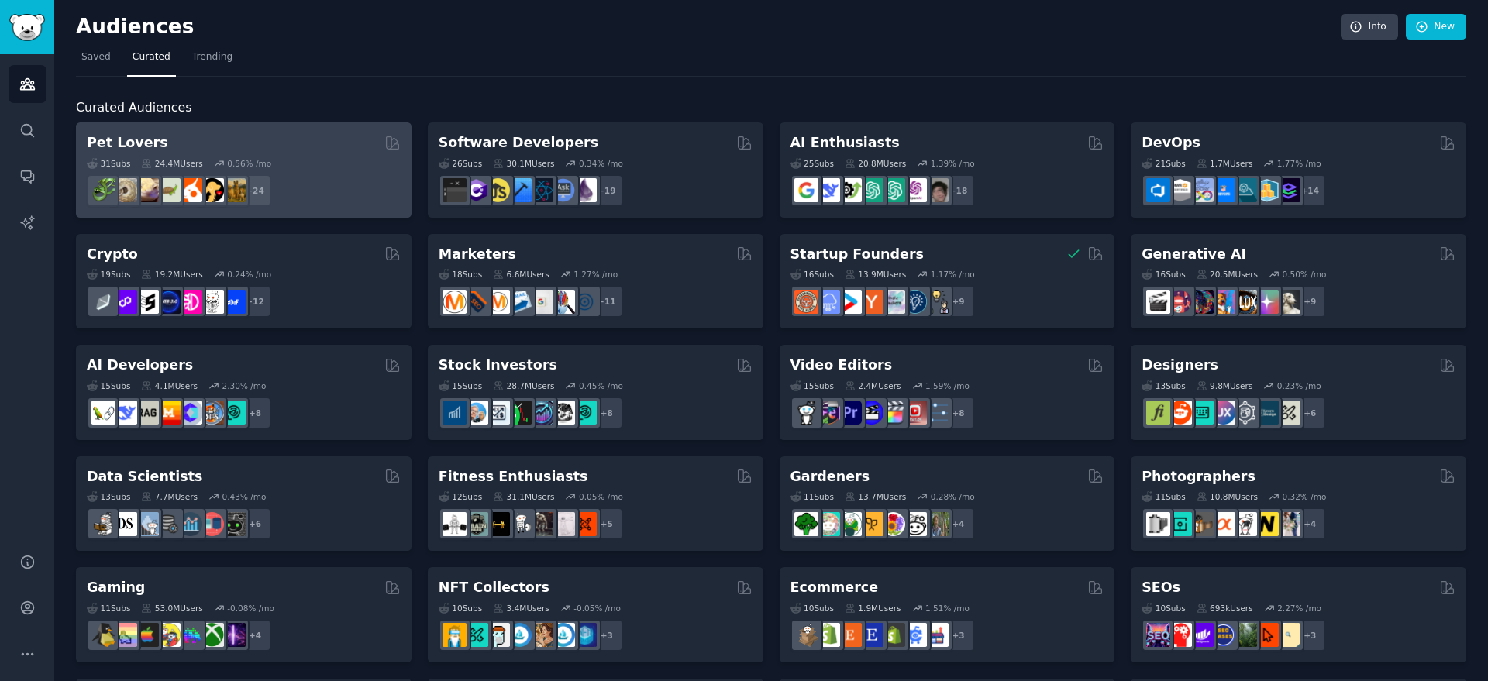  I want to click on img: learndesign, so click(1267, 412).